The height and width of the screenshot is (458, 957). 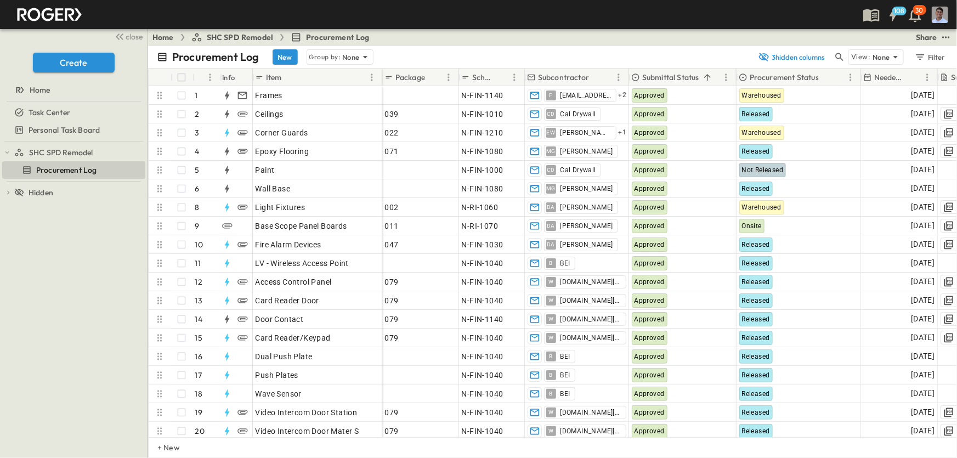 What do you see at coordinates (293, 282) in the screenshot?
I see `span: Access Control Panel` at bounding box center [293, 282].